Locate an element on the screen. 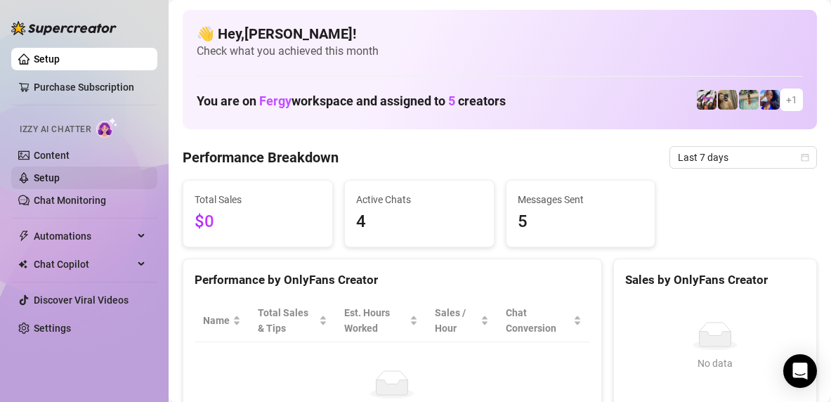 The image size is (831, 402). span: Sales / Hour is located at coordinates (456, 320).